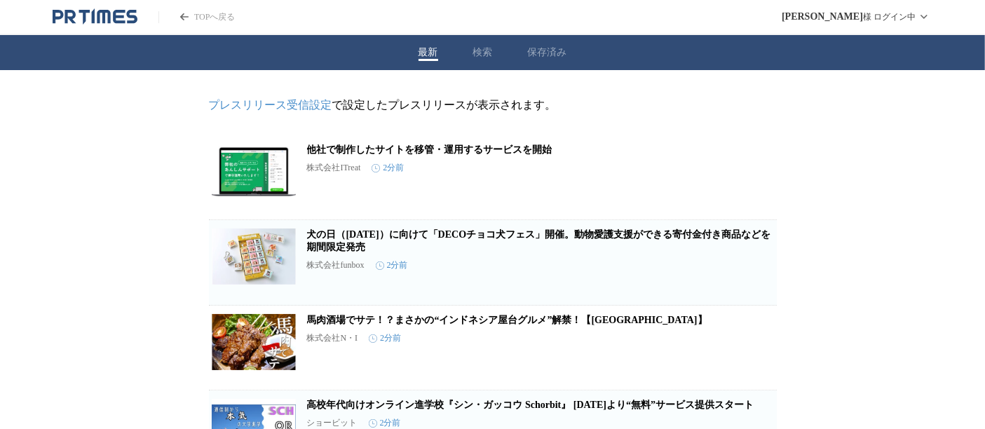 The image size is (985, 429). I want to click on p: 株式会社ITreat, so click(334, 167).